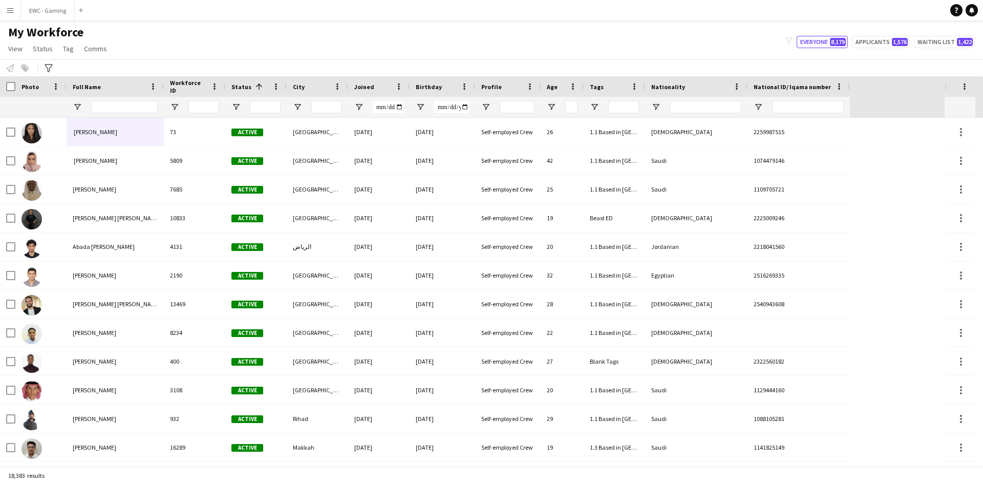 The image size is (983, 484). Describe the element at coordinates (452, 107) in the screenshot. I see `input: Birthday Filter Input` at that location.